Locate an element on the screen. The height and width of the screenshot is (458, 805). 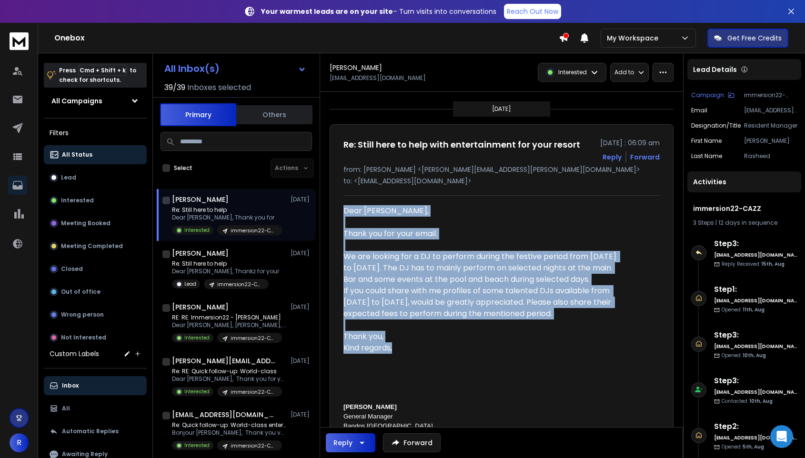
h1: immersion22-CAZZ is located at coordinates (744, 209).